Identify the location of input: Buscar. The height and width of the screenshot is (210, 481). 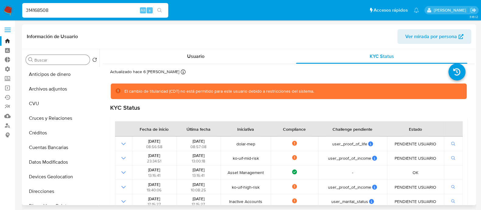
(61, 60).